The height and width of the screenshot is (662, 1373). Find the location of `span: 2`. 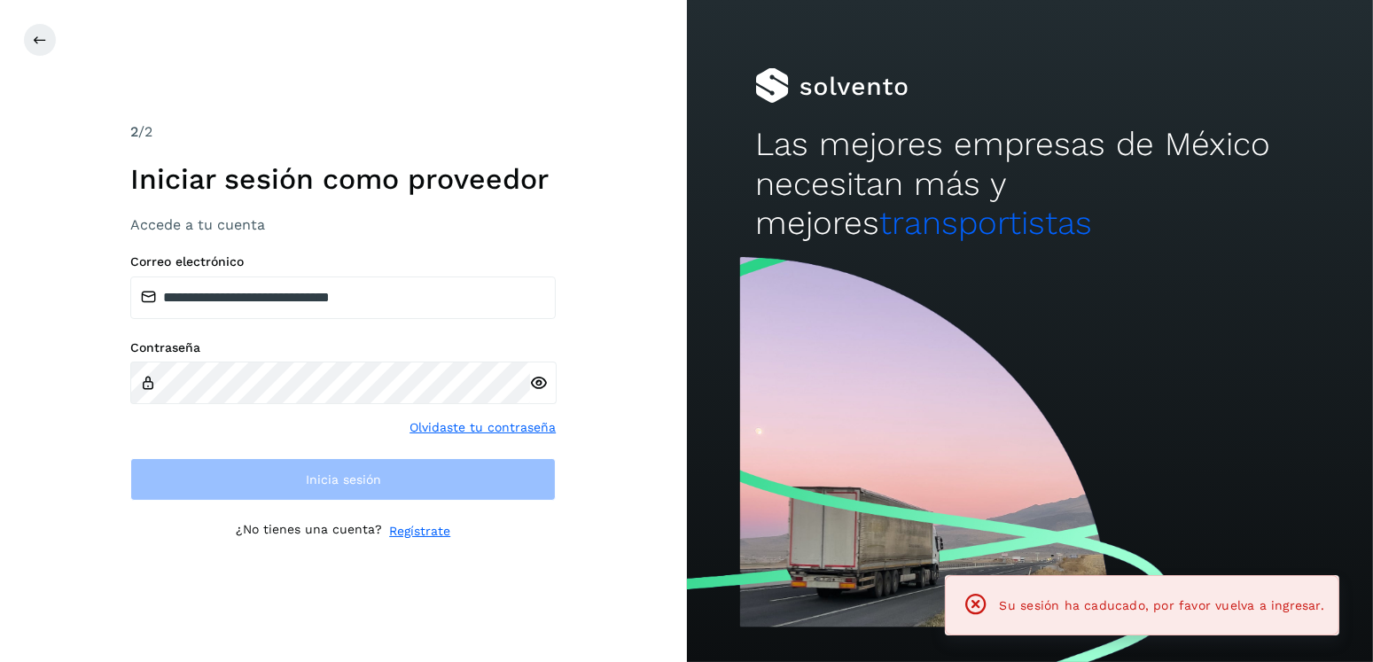

span: 2 is located at coordinates (134, 131).